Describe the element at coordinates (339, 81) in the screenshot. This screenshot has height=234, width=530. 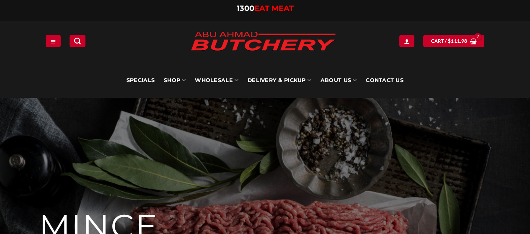
I see `a: About Us` at that location.